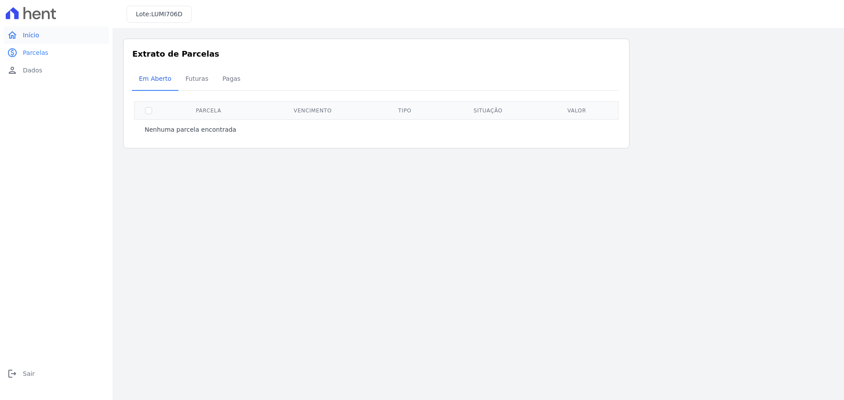 The image size is (844, 400). What do you see at coordinates (56, 35) in the screenshot?
I see `a: homeInício` at bounding box center [56, 35].